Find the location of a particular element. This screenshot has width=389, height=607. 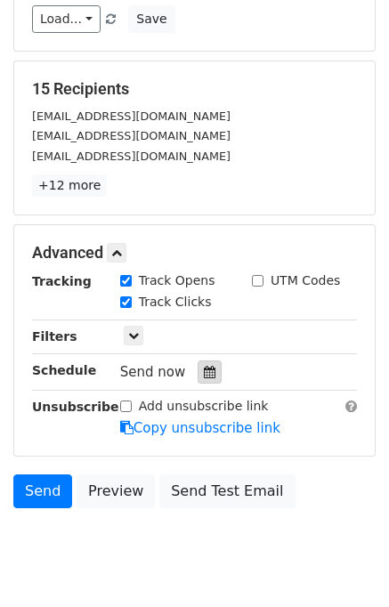

button: Save is located at coordinates (151, 19).